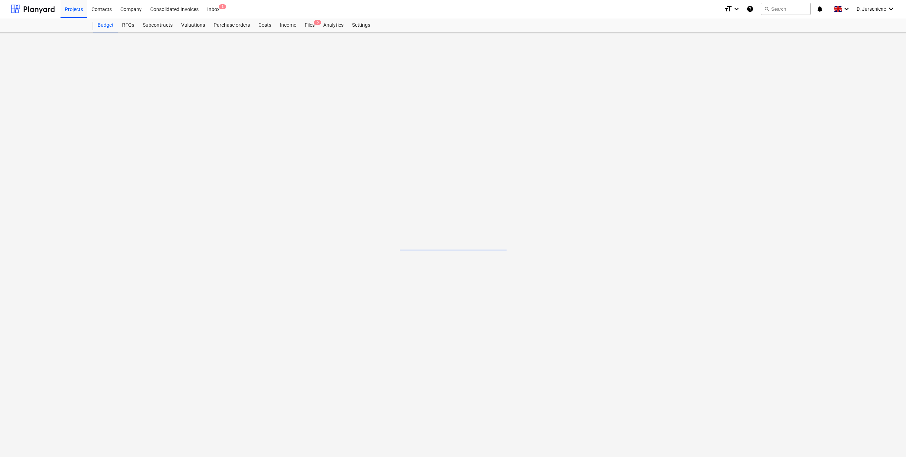 The height and width of the screenshot is (457, 906). I want to click on a: Valuations, so click(193, 25).